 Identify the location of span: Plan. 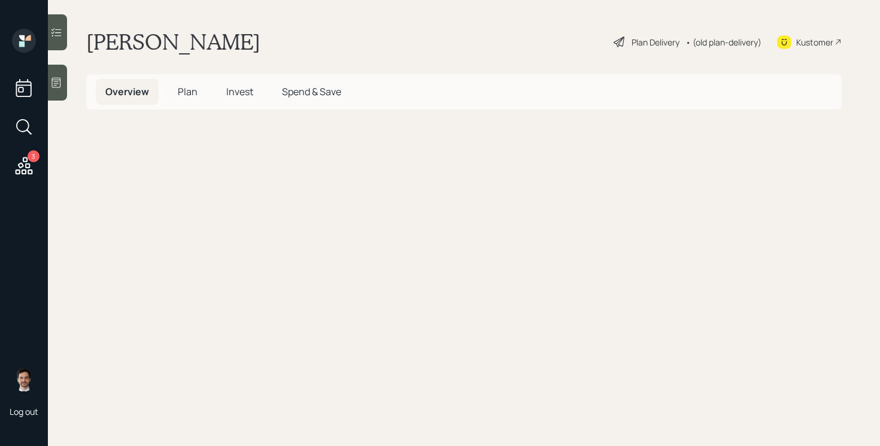
(187, 92).